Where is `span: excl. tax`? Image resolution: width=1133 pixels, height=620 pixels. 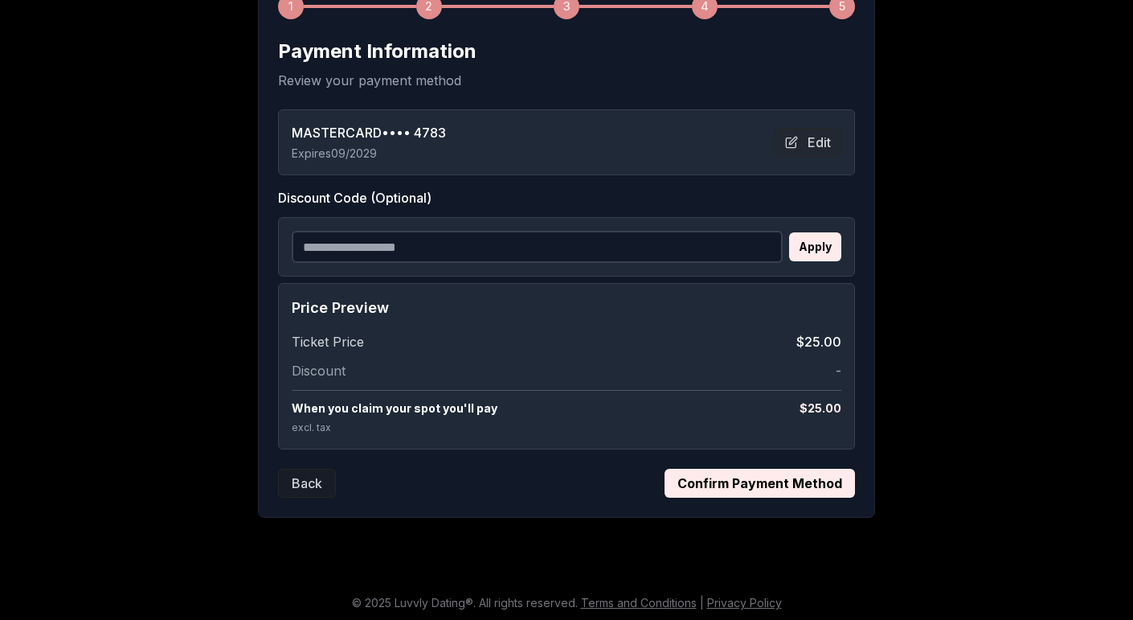
span: excl. tax is located at coordinates (311, 427).